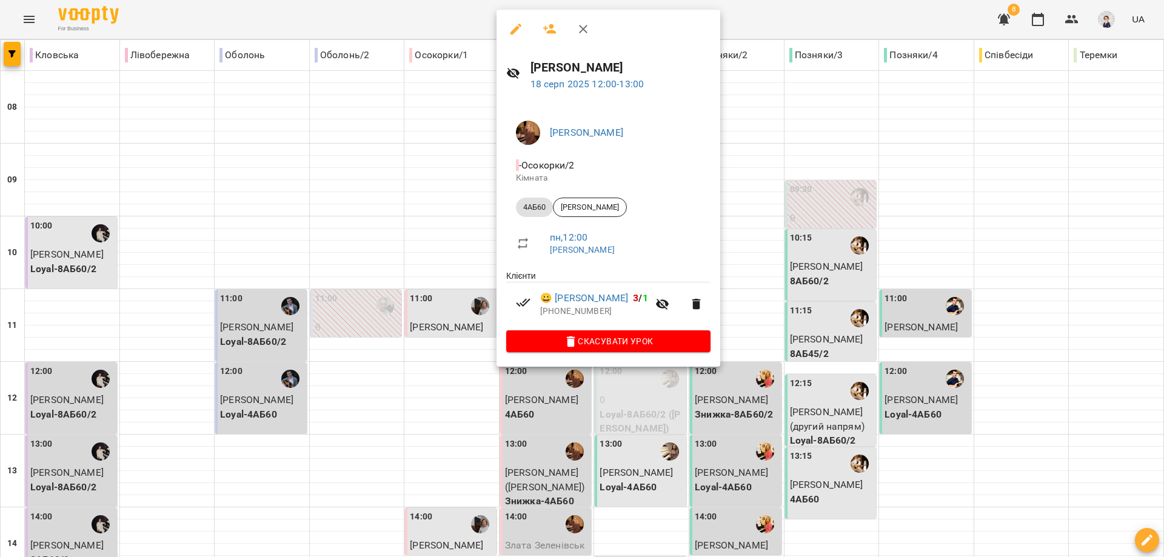 The width and height of the screenshot is (1164, 557). Describe the element at coordinates (588, 84) in the screenshot. I see `a: 18 серп 2025 12:00-13:00` at that location.